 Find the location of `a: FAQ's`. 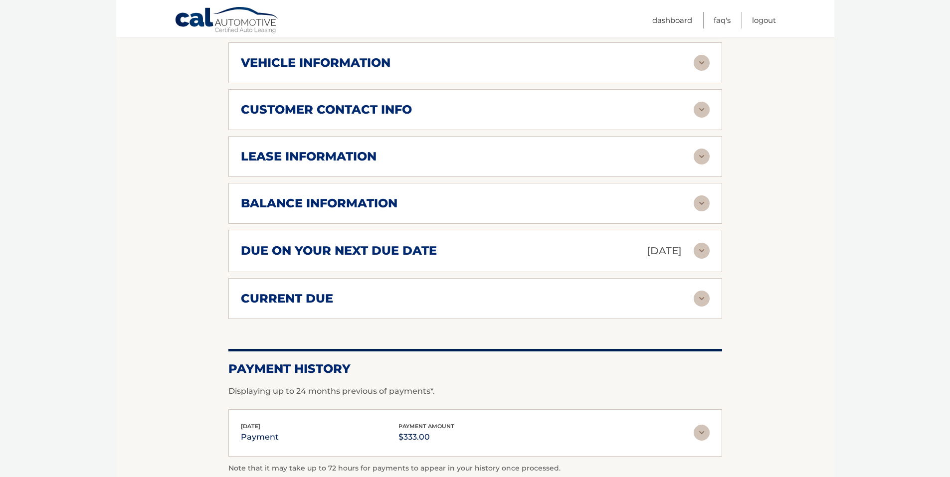

a: FAQ's is located at coordinates (722, 20).